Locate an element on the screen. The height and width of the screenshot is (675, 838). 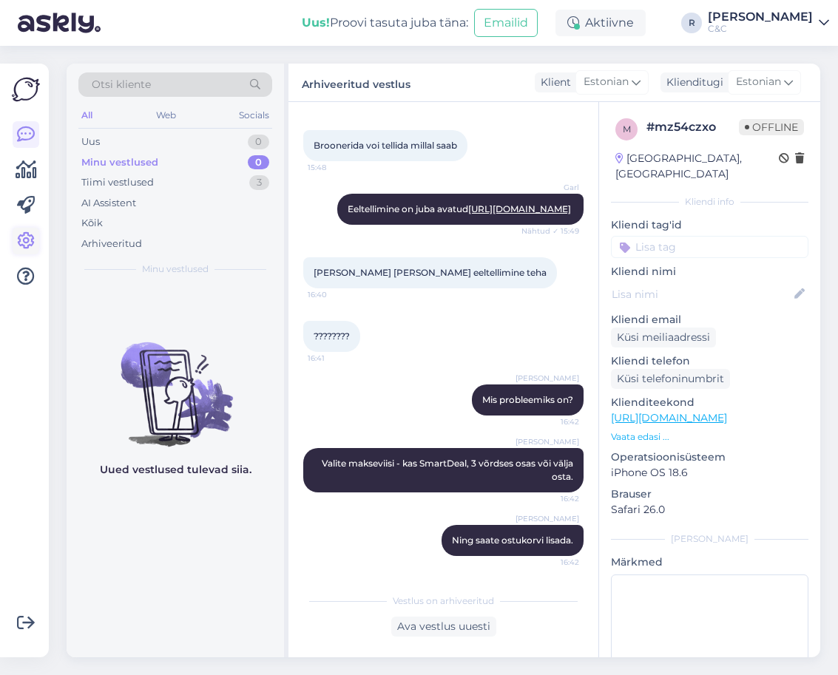
div: Kõik is located at coordinates (92, 223).